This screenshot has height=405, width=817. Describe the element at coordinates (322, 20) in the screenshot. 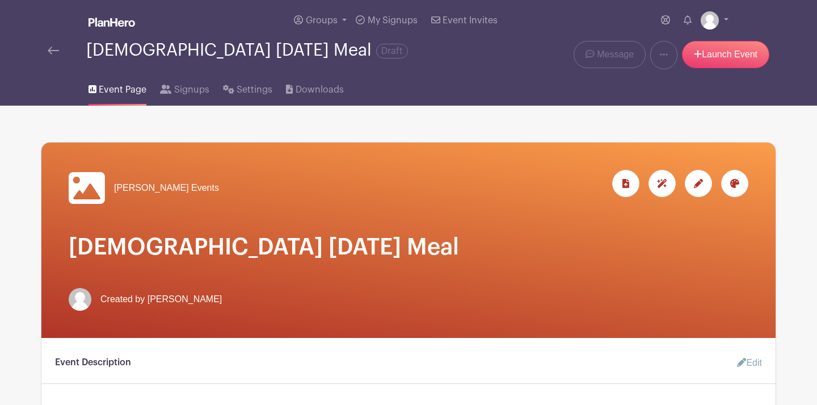

I see `span: Groups` at that location.